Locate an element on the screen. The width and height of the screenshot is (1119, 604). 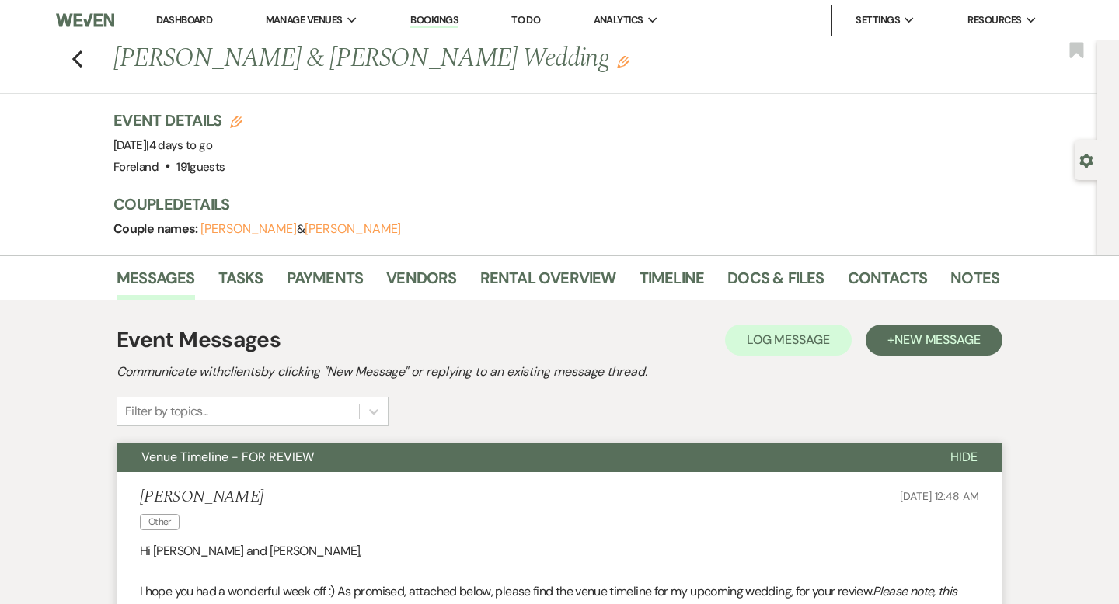
button: +New Message is located at coordinates (934, 340).